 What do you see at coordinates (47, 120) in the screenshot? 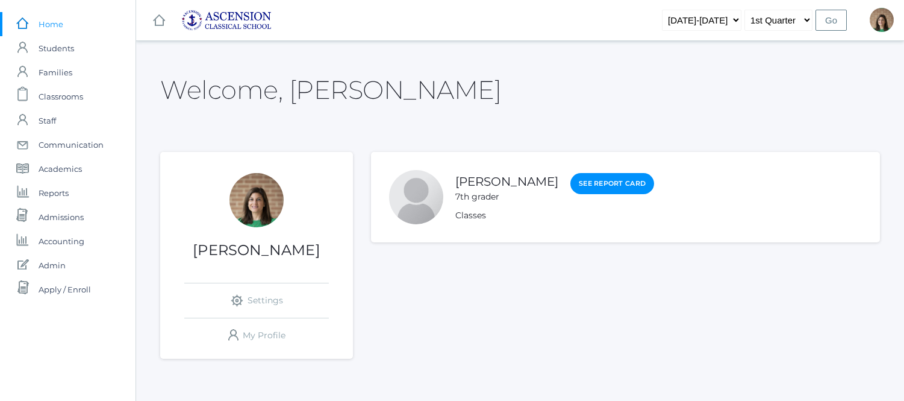
I see `span: Staff` at bounding box center [47, 120].